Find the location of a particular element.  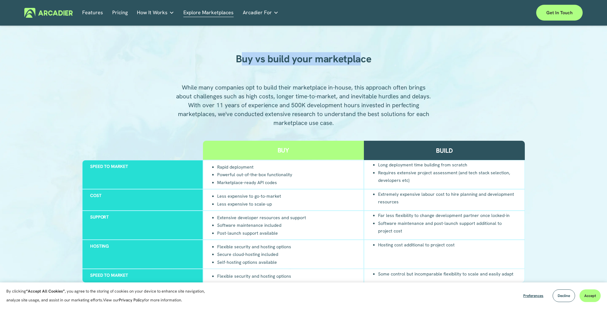

li: Secure cloud-hosting included is located at coordinates (254, 254).